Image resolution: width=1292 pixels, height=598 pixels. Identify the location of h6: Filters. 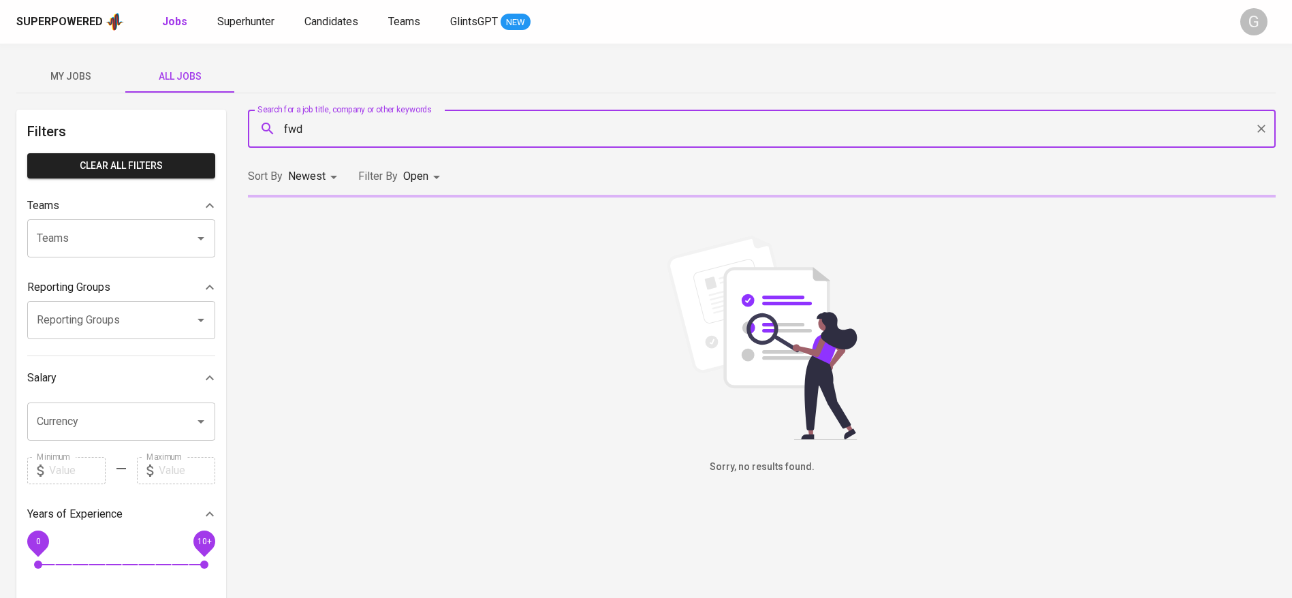
(121, 131).